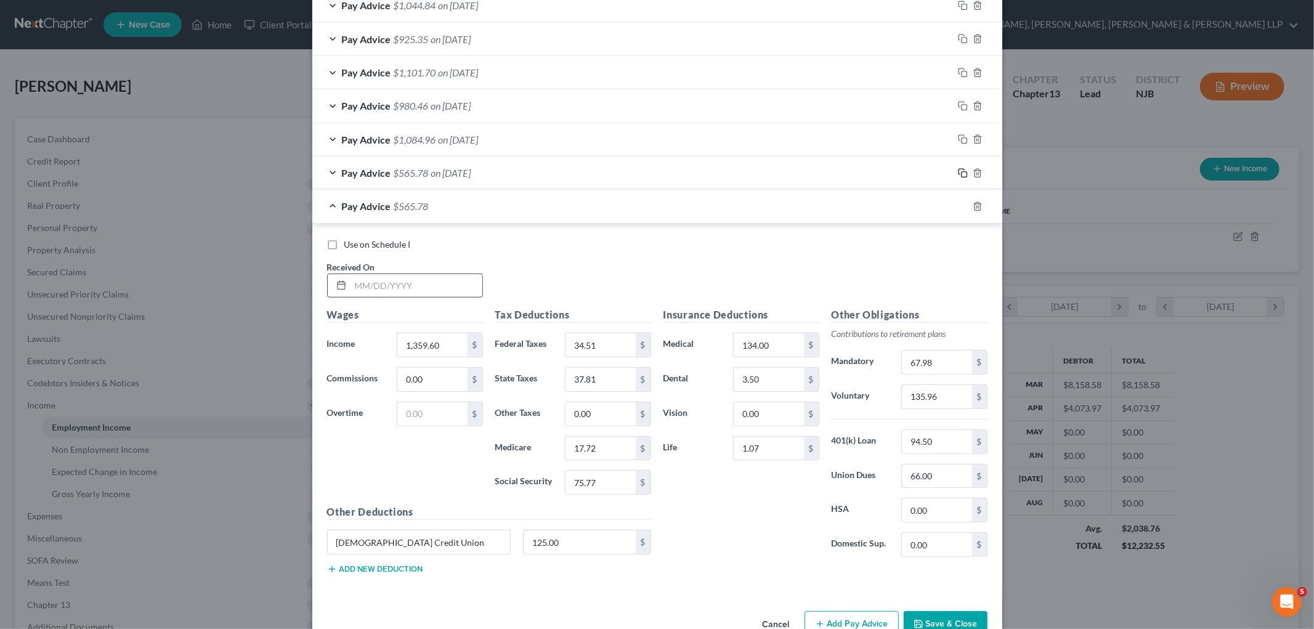 This screenshot has width=1314, height=629. Describe the element at coordinates (573, 315) in the screenshot. I see `h5: Tax Deductions` at that location.